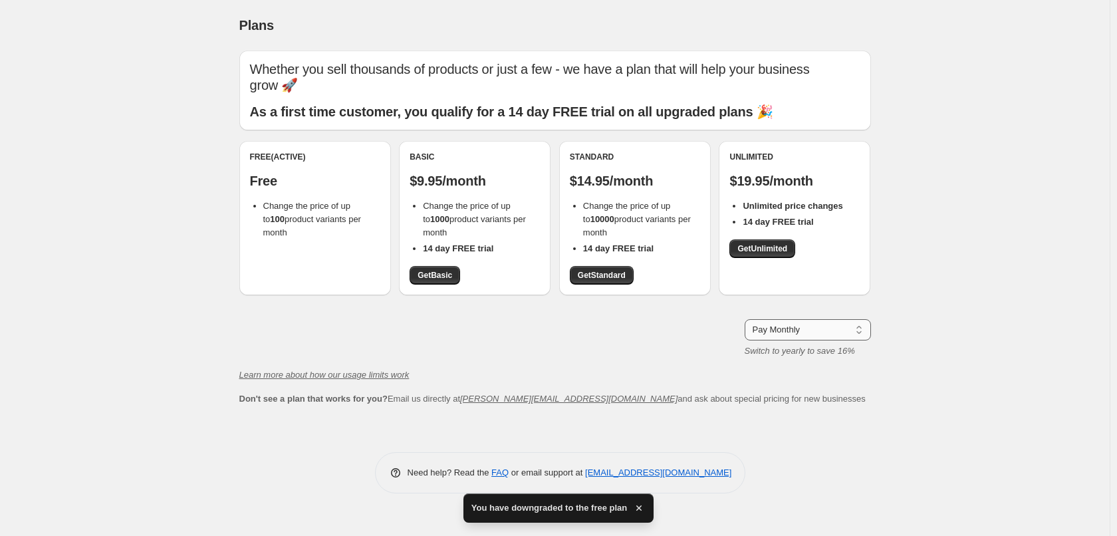 The height and width of the screenshot is (536, 1117). Describe the element at coordinates (257, 25) in the screenshot. I see `span: Plans` at that location.